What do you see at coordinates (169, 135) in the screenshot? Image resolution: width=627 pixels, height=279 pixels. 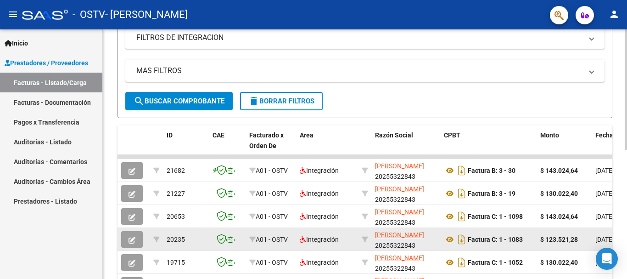 I see `span: ID` at bounding box center [169, 135].